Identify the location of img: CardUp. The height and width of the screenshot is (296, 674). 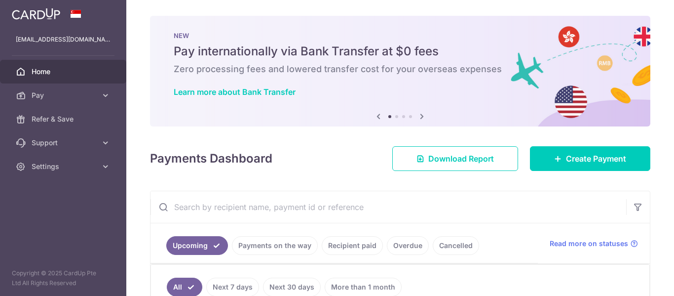
(36, 14).